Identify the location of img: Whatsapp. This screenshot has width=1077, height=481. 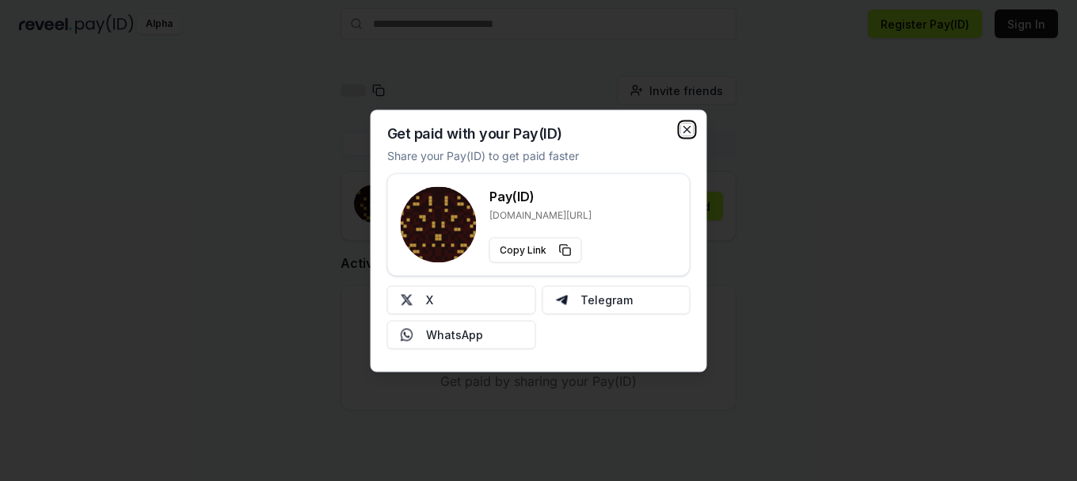
(407, 334).